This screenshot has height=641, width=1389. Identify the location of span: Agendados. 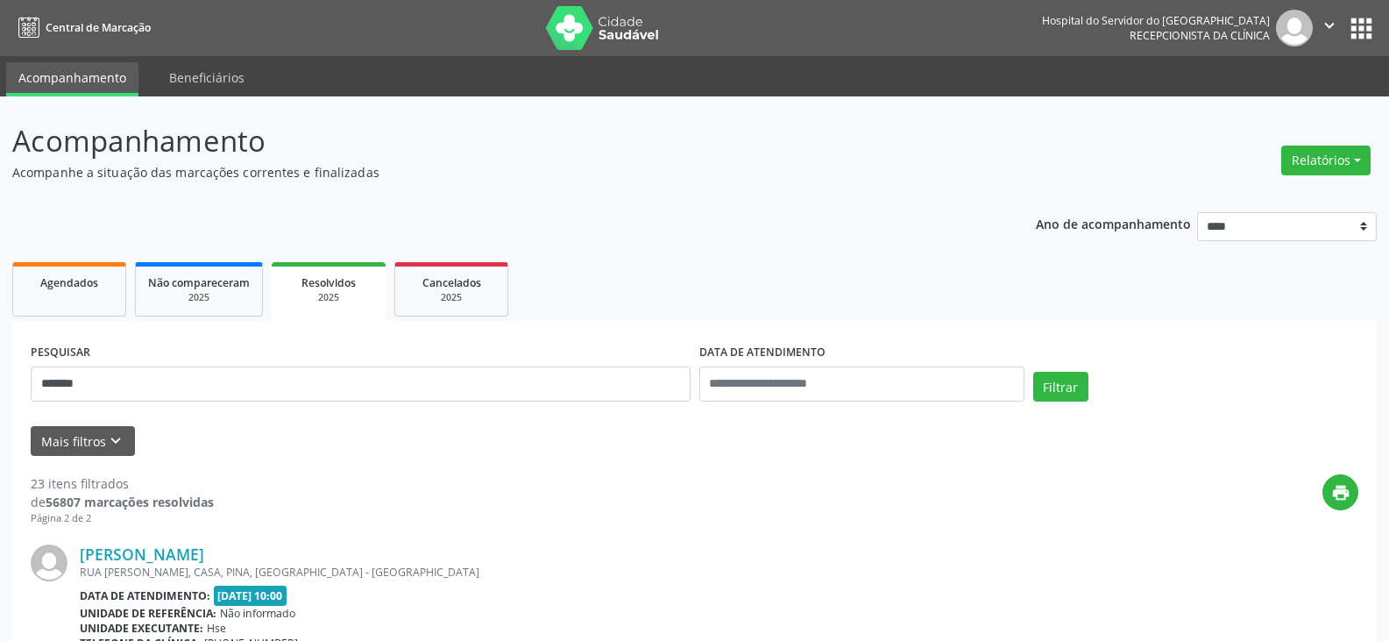
(69, 282).